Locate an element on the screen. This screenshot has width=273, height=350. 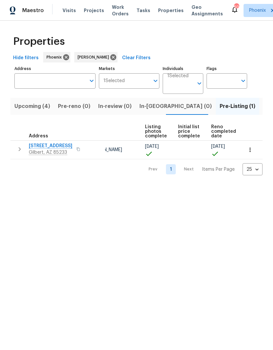
a: Goto page 1 is located at coordinates (171, 169).